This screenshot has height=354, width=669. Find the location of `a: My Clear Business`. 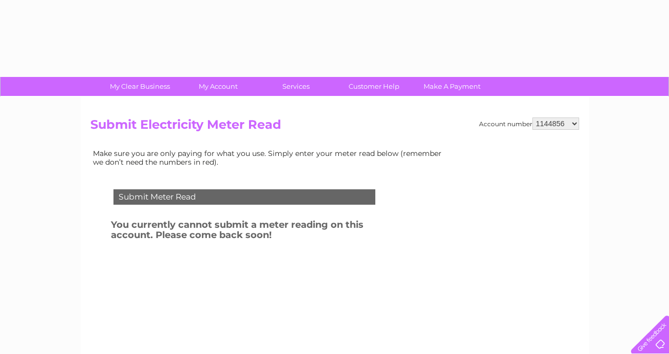

a: My Clear Business is located at coordinates (140, 86).